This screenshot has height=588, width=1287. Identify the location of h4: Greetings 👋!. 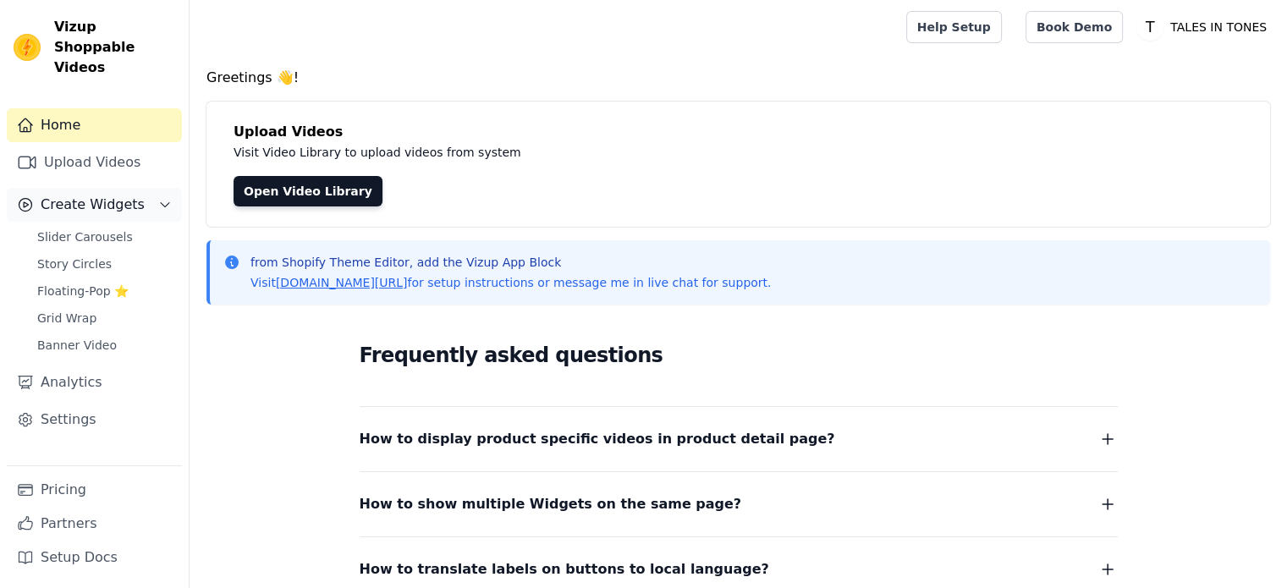
(738, 78).